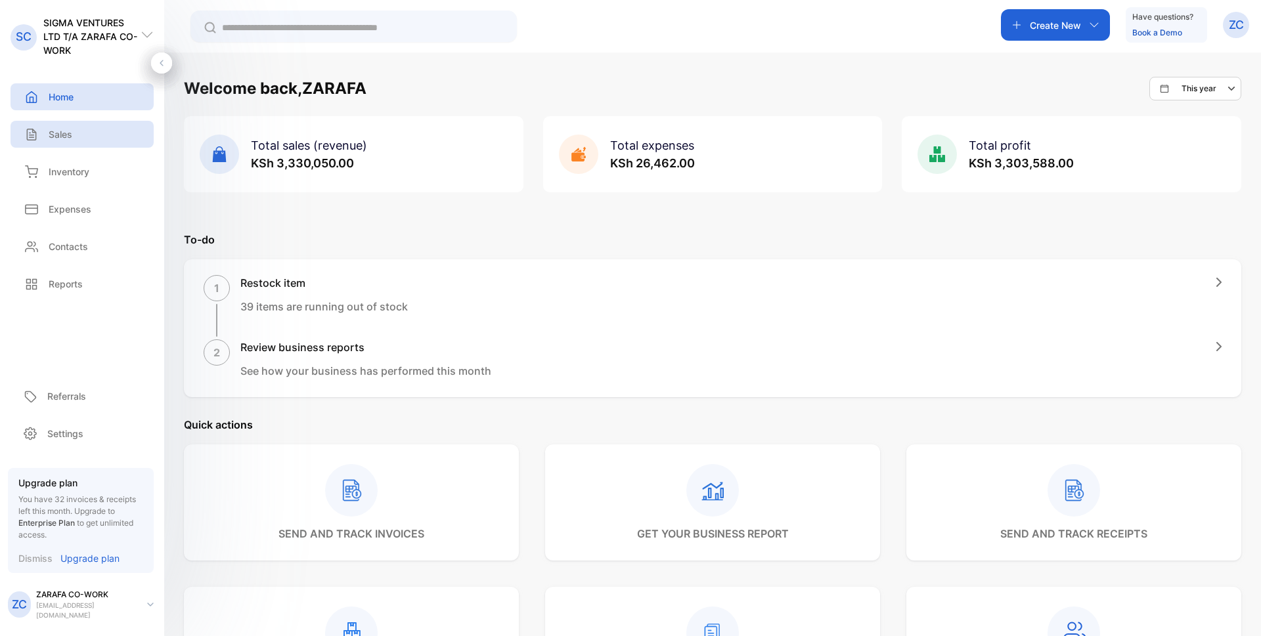 This screenshot has width=1261, height=636. I want to click on p: SC, so click(24, 37).